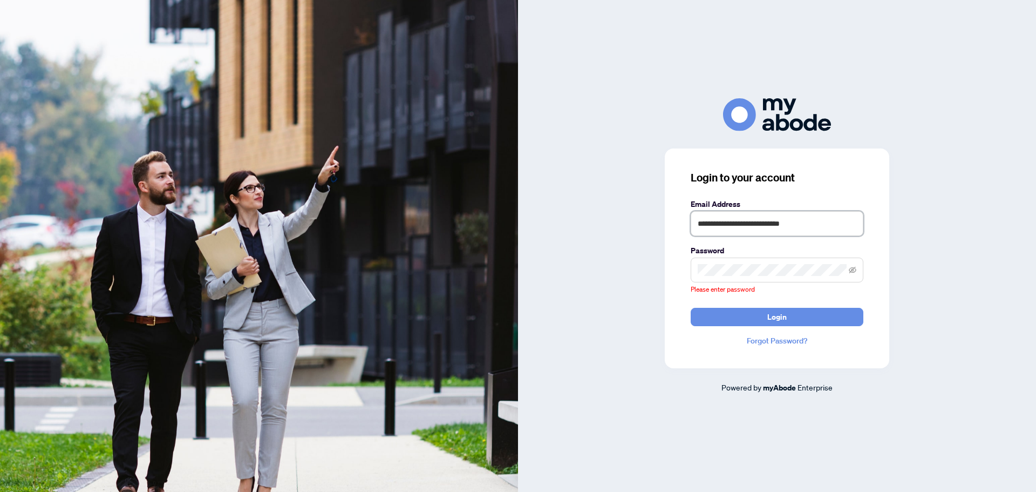  Describe the element at coordinates (777, 178) in the screenshot. I see `h3: Login to your account` at that location.